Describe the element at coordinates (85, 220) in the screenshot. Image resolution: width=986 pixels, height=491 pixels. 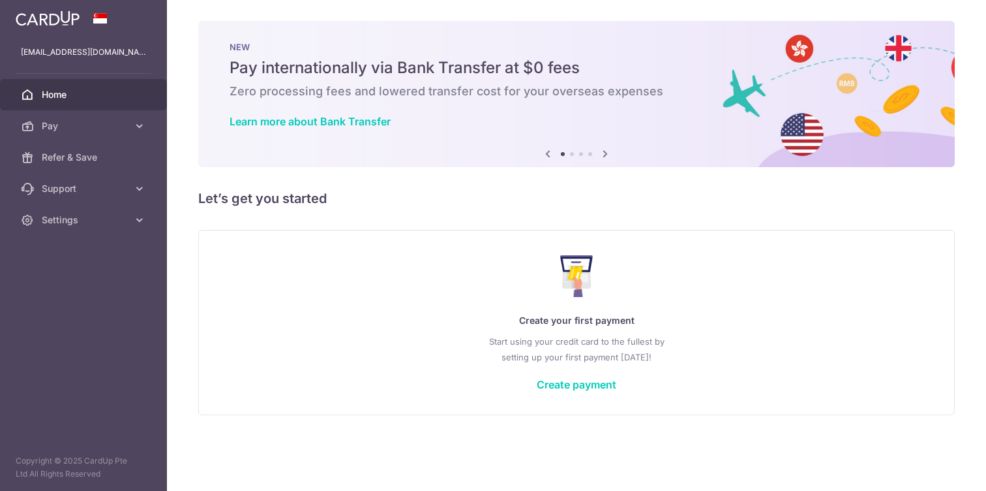
I see `span: Settings` at that location.